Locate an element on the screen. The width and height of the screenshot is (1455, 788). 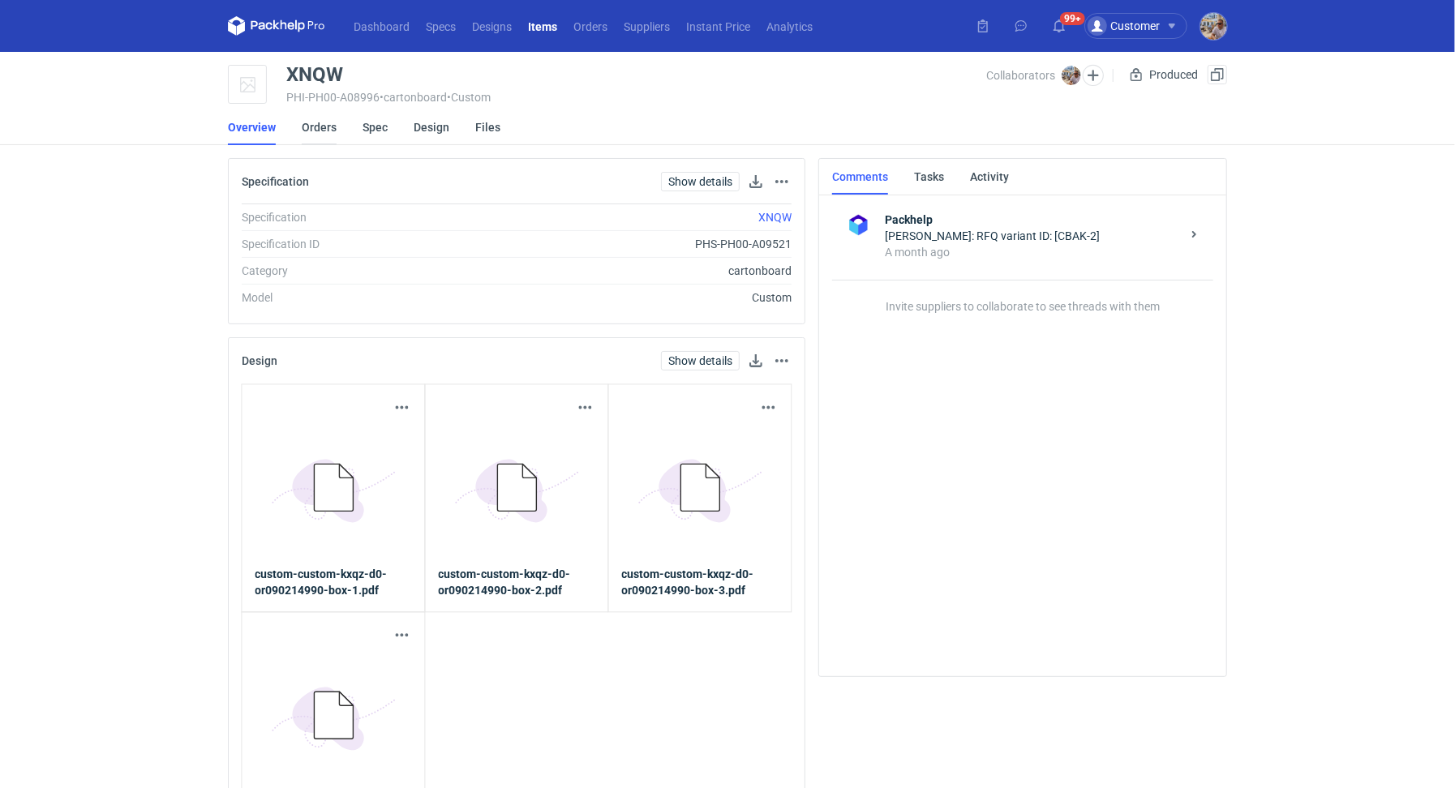
div: Specification is located at coordinates (351, 217).